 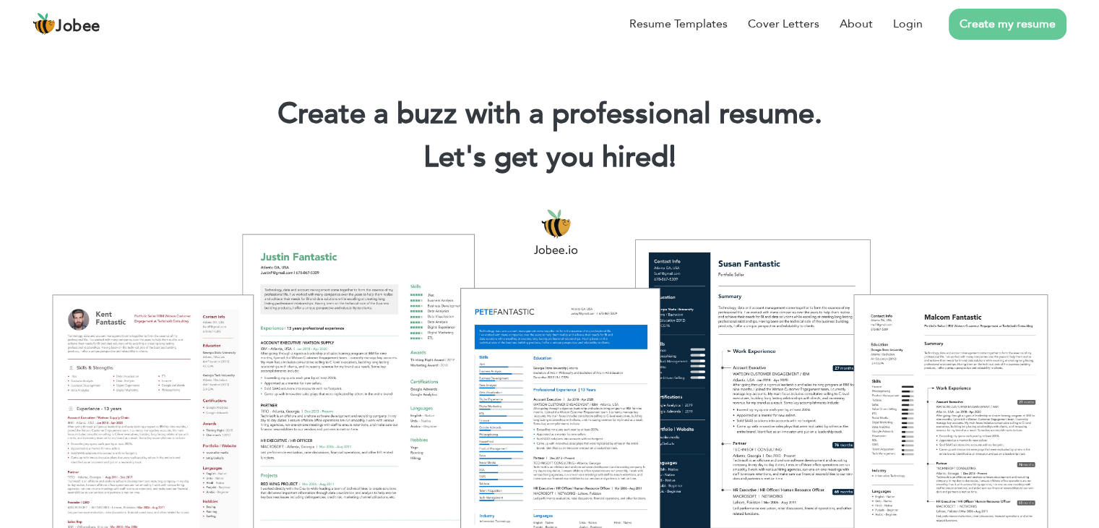 I want to click on span: Jobee, so click(x=78, y=27).